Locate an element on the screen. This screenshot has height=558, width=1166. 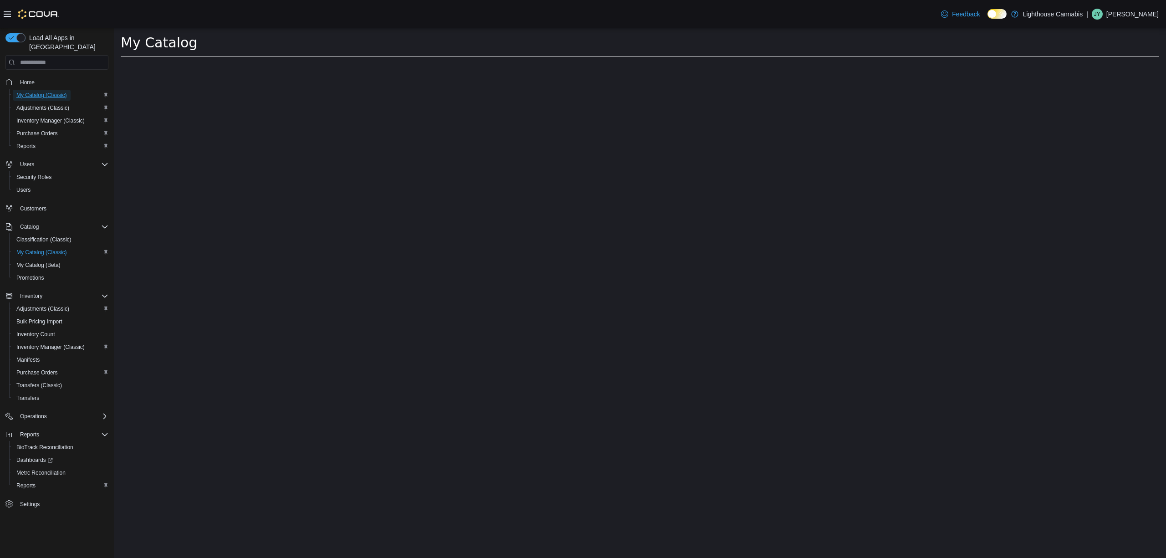
button: Transfers is located at coordinates (61, 398).